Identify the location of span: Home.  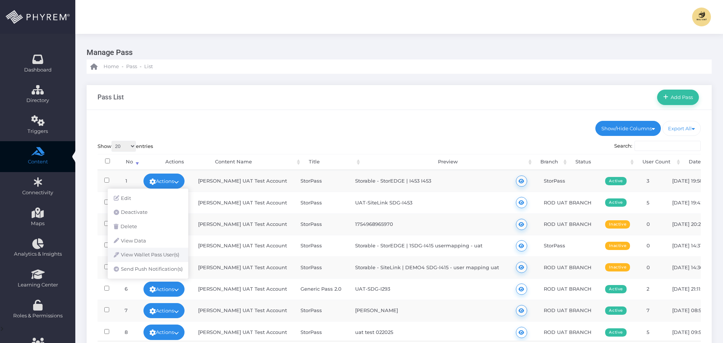
(111, 67).